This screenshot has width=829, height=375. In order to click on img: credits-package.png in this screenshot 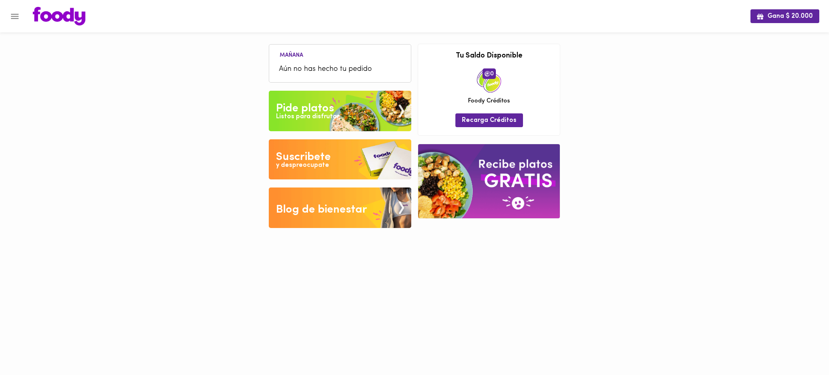, I will do `click(489, 81)`.